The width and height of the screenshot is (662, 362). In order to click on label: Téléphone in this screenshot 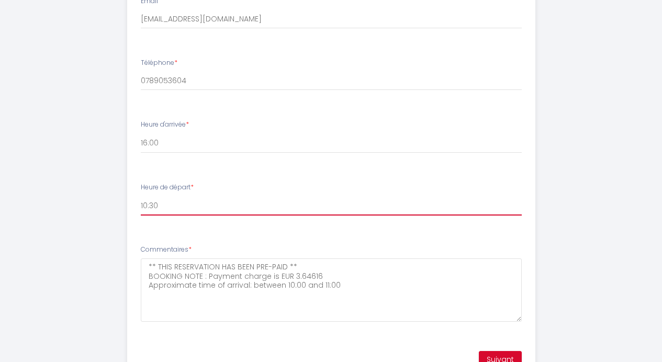, I will do `click(159, 63)`.